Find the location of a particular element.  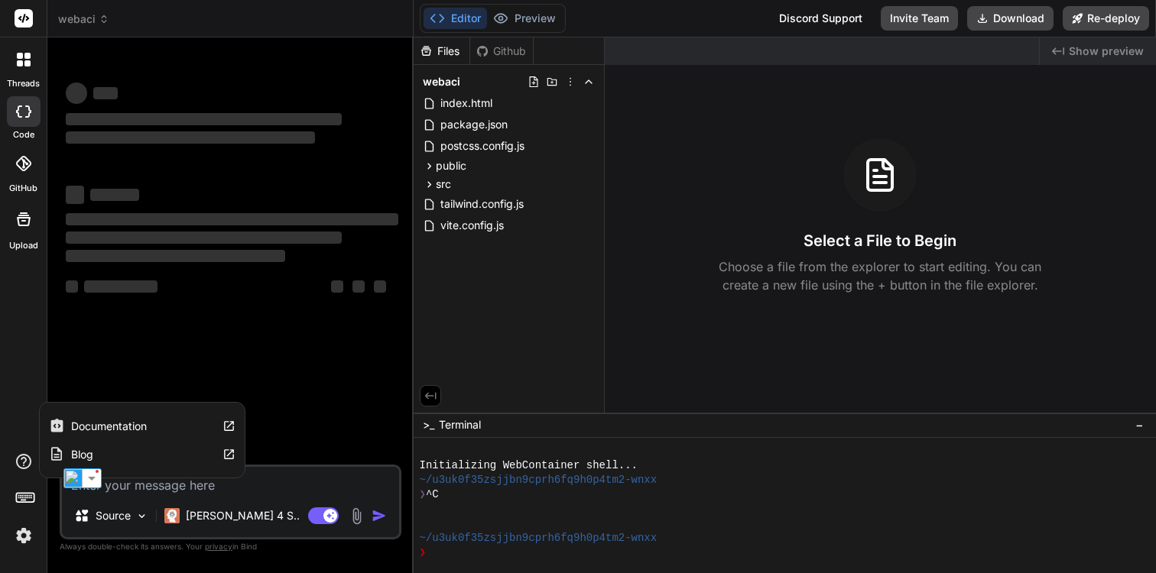

button: Invite Team is located at coordinates (919, 18).